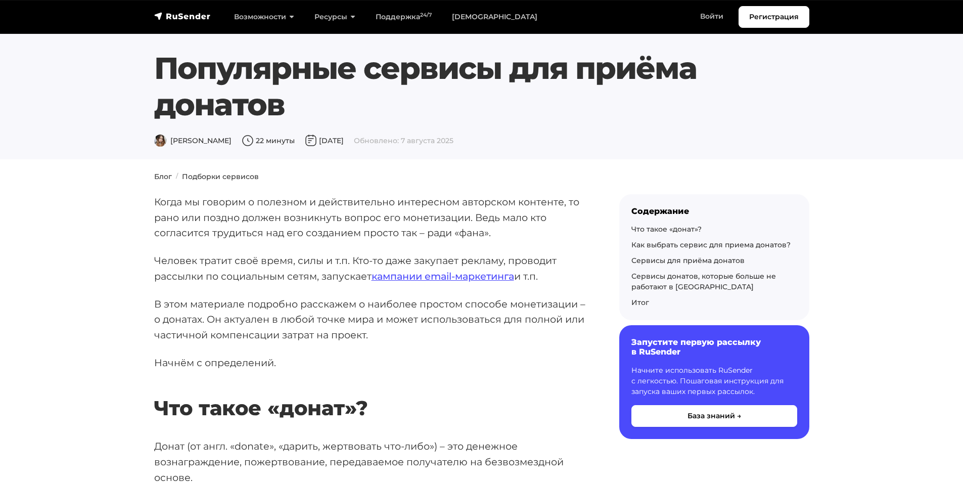 The image size is (963, 482). Describe the element at coordinates (714, 416) in the screenshot. I see `button: База знаний →` at that location.